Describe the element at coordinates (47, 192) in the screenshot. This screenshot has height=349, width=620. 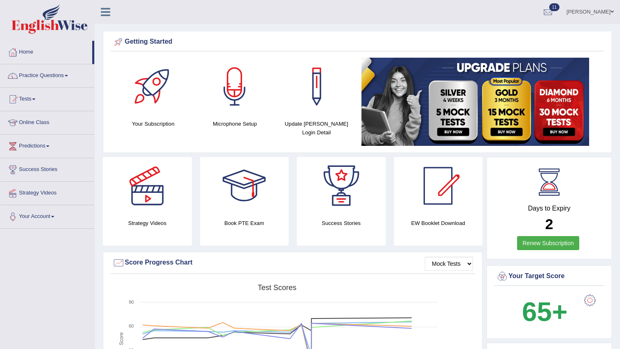
I see `a: Strategy Videos` at that location.